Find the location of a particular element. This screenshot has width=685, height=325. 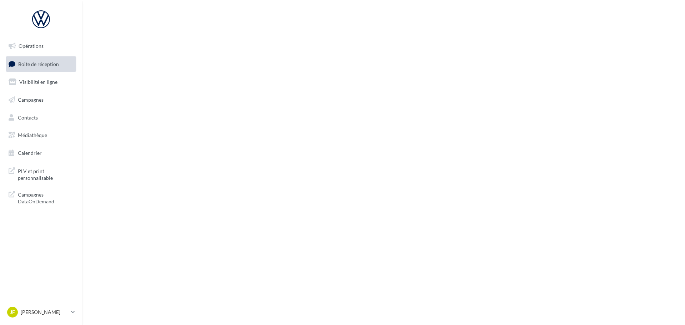

a: Campagnes DataOnDemand is located at coordinates (41, 197).